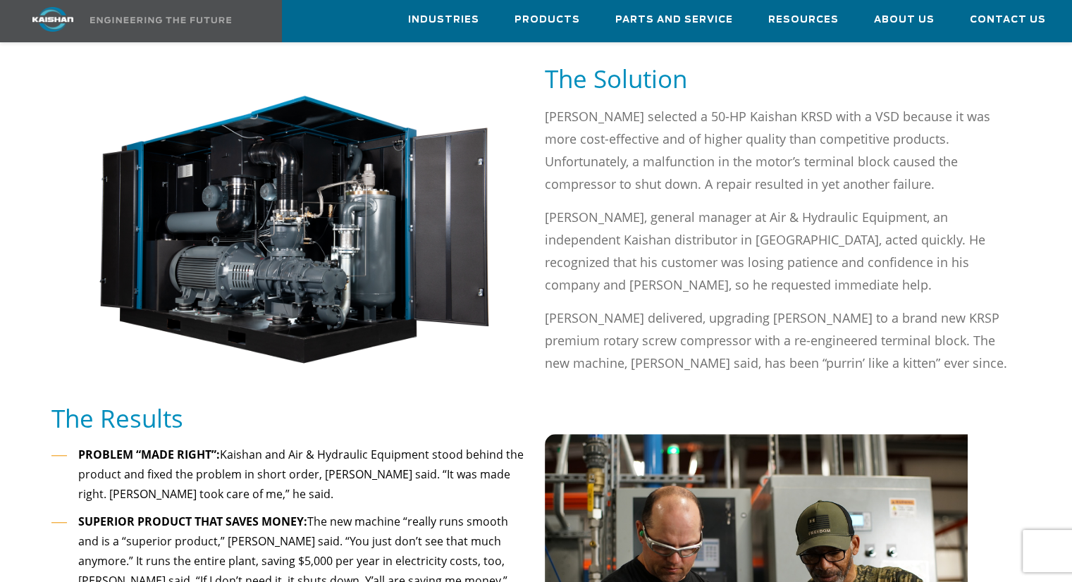  What do you see at coordinates (290, 418) in the screenshot?
I see `h5: The Results` at bounding box center [290, 418].